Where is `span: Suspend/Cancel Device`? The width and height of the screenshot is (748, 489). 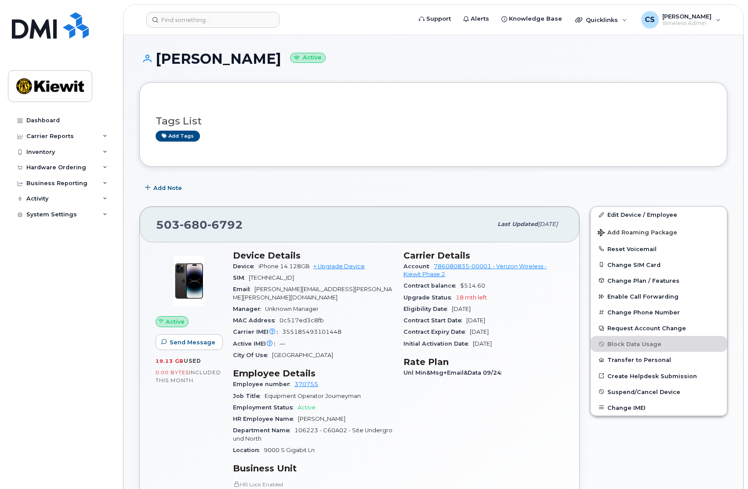
span: Suspend/Cancel Device is located at coordinates (644, 391).